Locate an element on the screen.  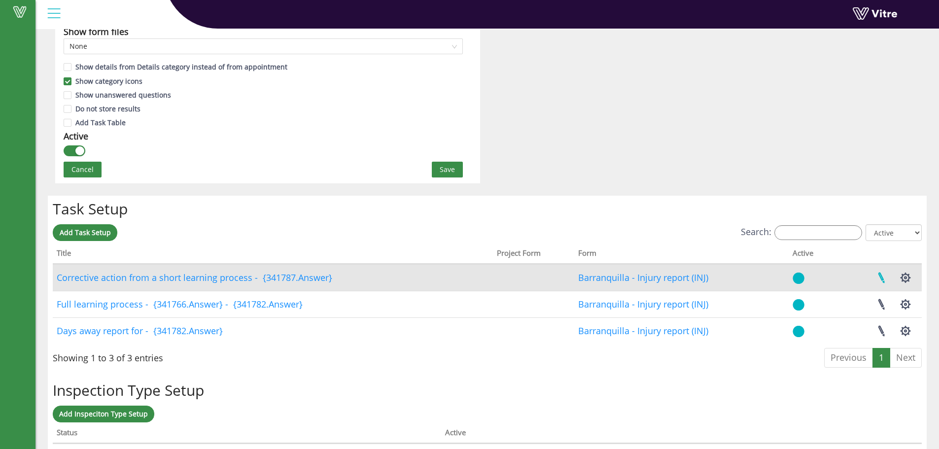
span: Save is located at coordinates (447, 169).